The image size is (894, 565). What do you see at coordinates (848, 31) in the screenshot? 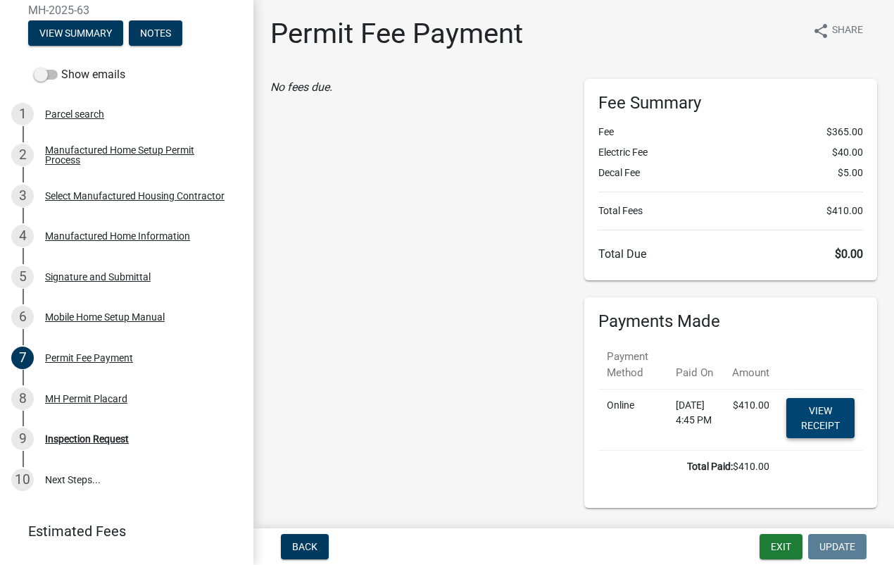
I see `span: Share` at bounding box center [848, 31].